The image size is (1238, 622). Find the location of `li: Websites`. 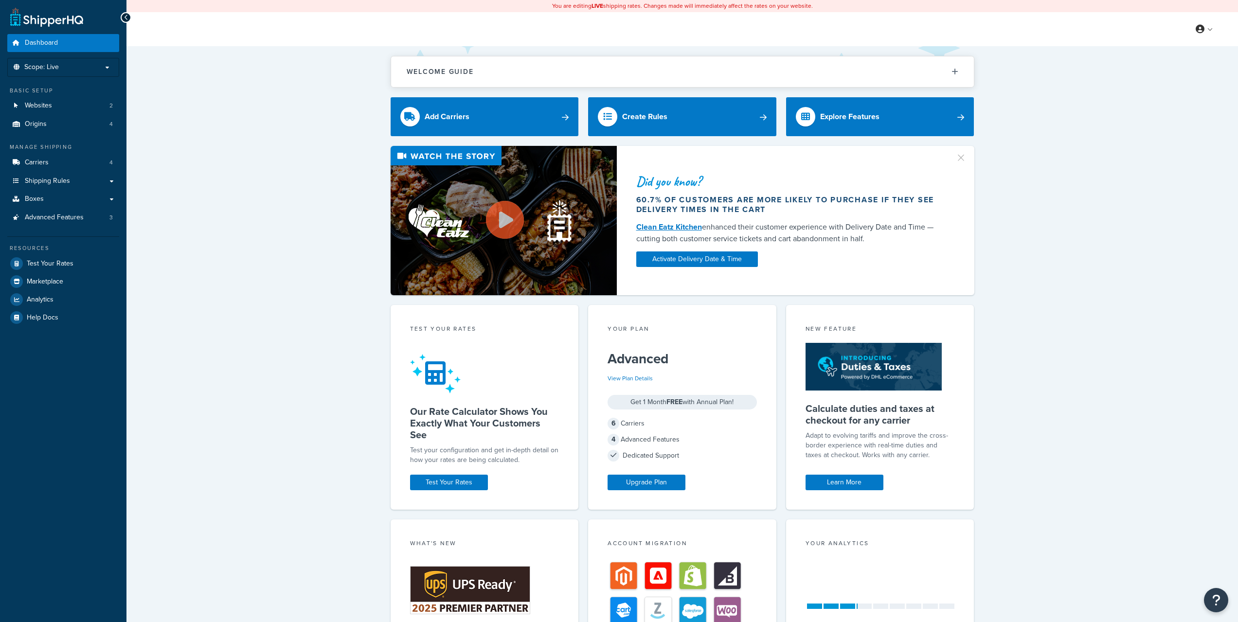

li: Websites is located at coordinates (63, 106).